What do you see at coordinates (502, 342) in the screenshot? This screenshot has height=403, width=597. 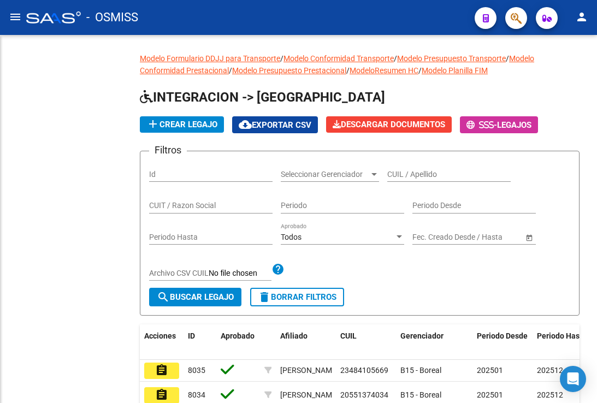 I see `datatable-header-cell: Periodo Desde` at bounding box center [502, 342].